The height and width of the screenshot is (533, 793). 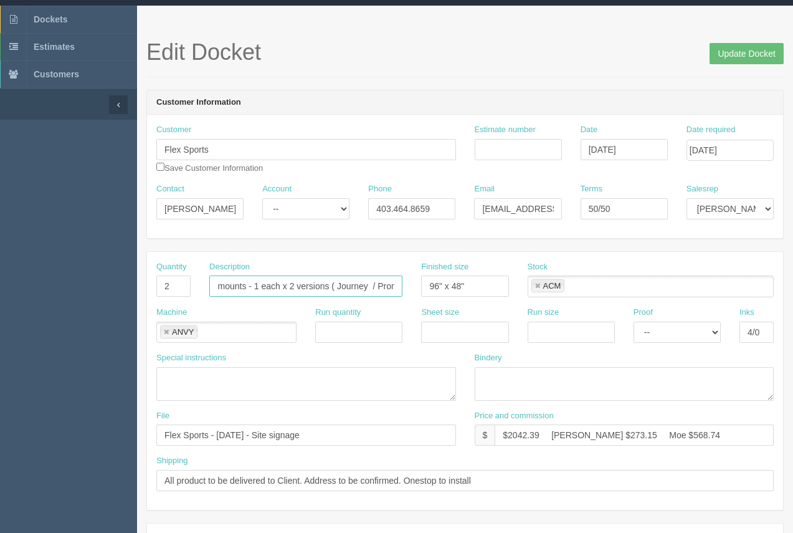 What do you see at coordinates (229, 267) in the screenshot?
I see `label: Description` at bounding box center [229, 267].